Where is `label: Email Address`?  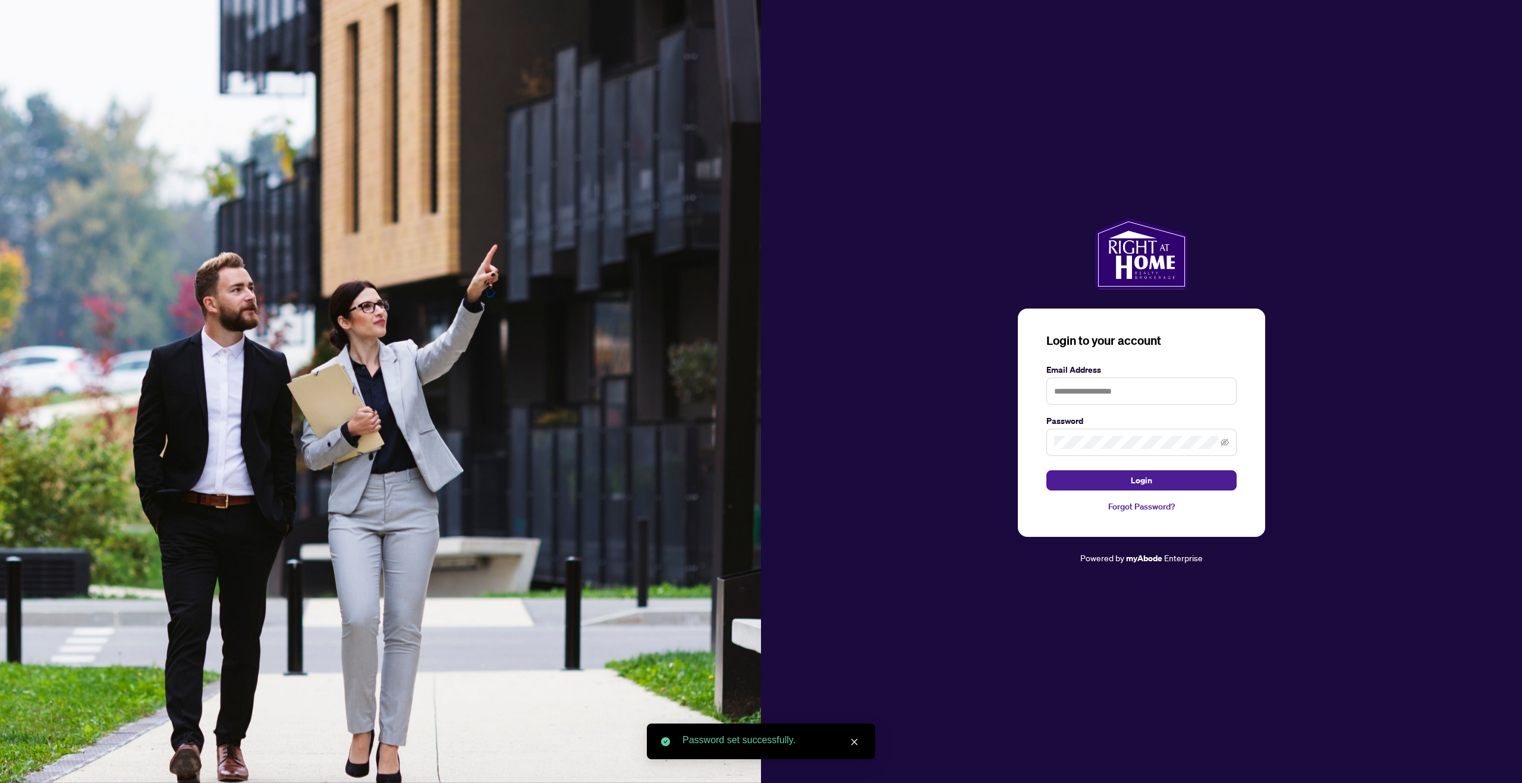 label: Email Address is located at coordinates (1141, 370).